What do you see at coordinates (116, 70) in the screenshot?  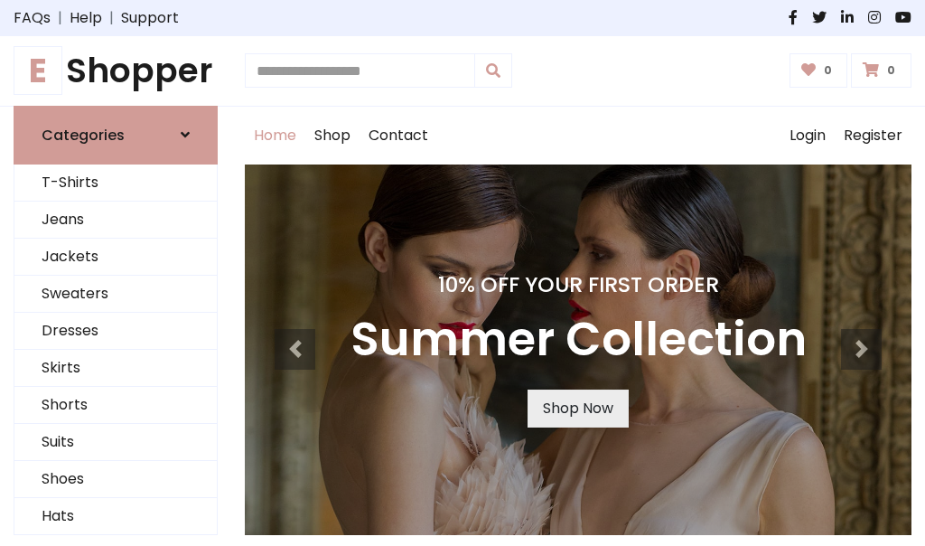 I see `a: EShopper` at bounding box center [116, 70].